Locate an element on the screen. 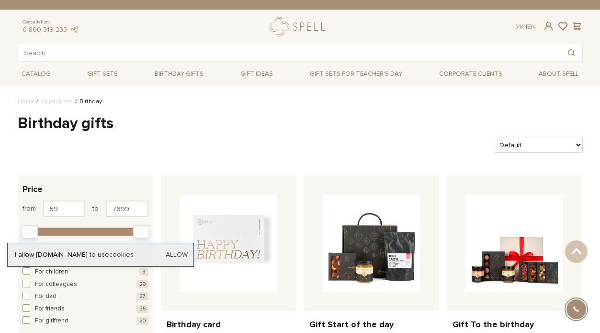 The width and height of the screenshot is (600, 333). a: All products is located at coordinates (57, 101).